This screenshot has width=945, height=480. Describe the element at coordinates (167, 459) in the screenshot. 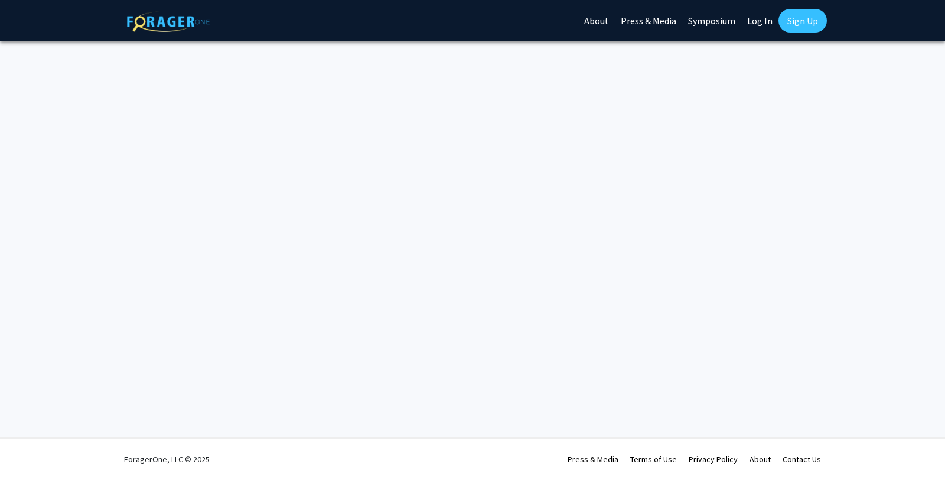

I see `div: ForagerOne, LLC © 2025` at that location.